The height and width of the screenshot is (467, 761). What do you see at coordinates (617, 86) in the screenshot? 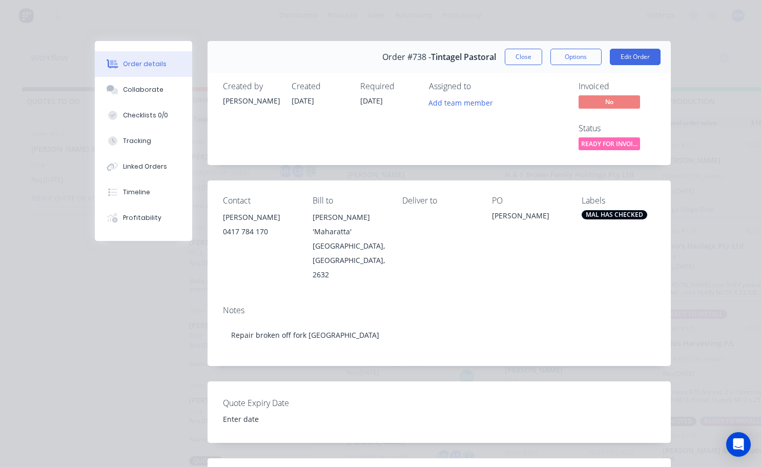
I see `div: Invoiced` at bounding box center [617, 86].